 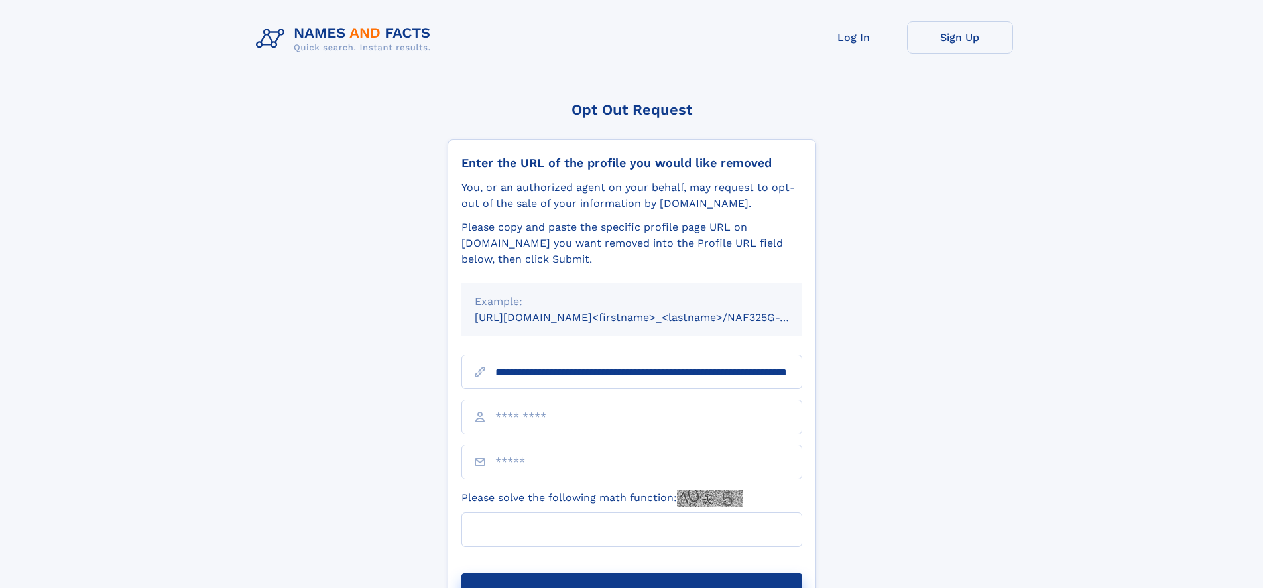 What do you see at coordinates (632, 163) in the screenshot?
I see `div: Enter the URL of the profile you would like removed` at bounding box center [632, 163].